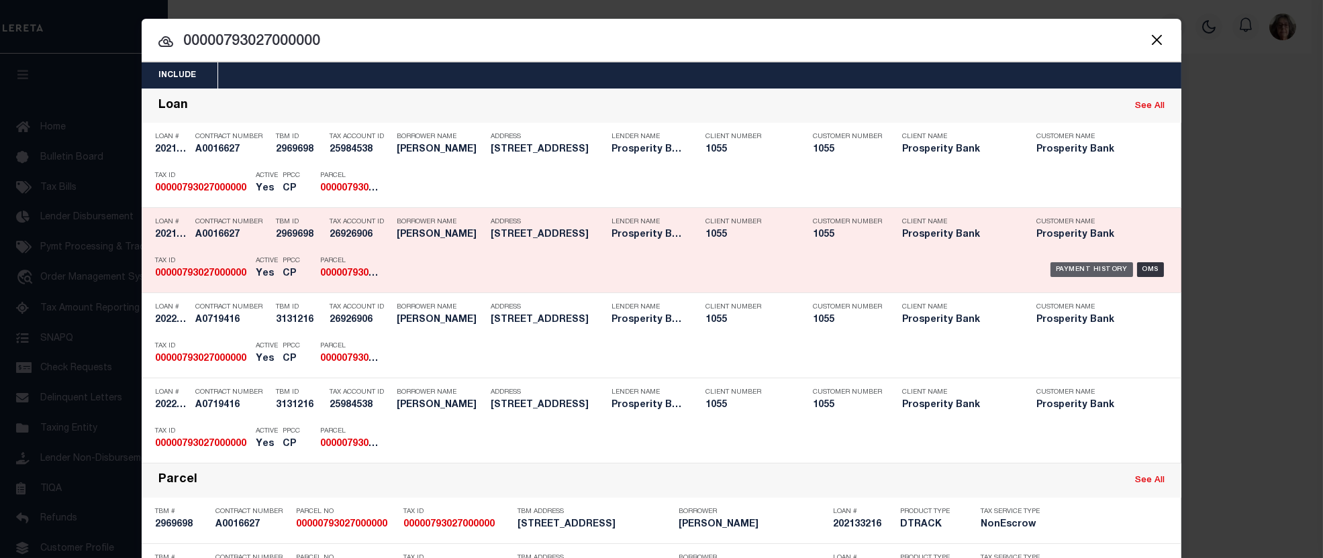 This screenshot has width=1323, height=558. Describe the element at coordinates (178, 481) in the screenshot. I see `div: Parcel` at that location.